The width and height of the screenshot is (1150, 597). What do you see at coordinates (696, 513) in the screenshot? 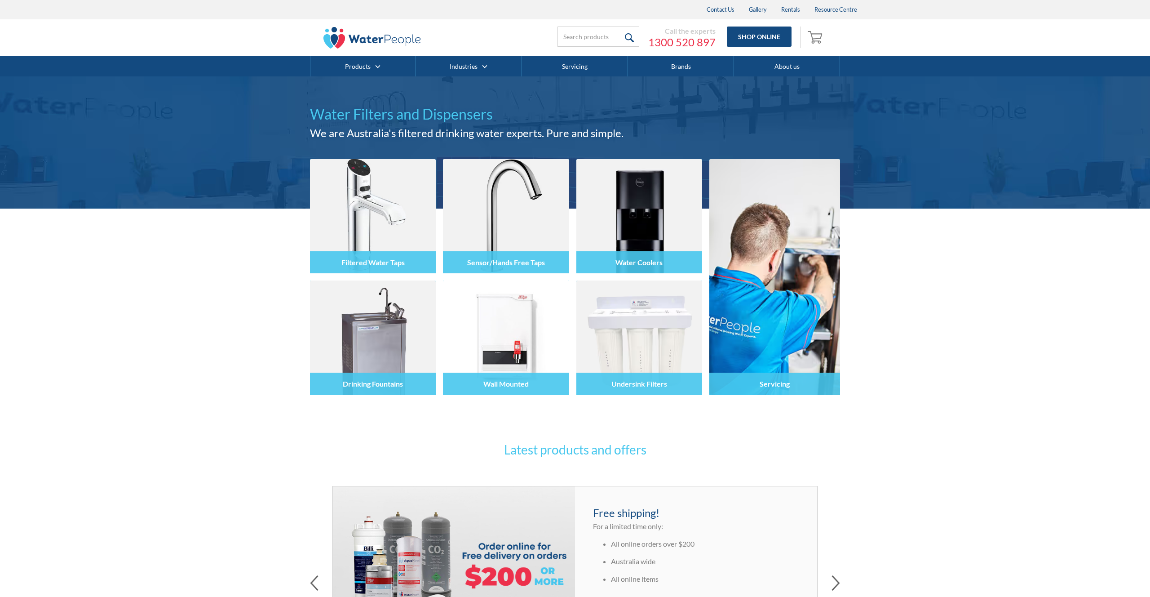
I see `h4: Free shipping!` at bounding box center [696, 513].